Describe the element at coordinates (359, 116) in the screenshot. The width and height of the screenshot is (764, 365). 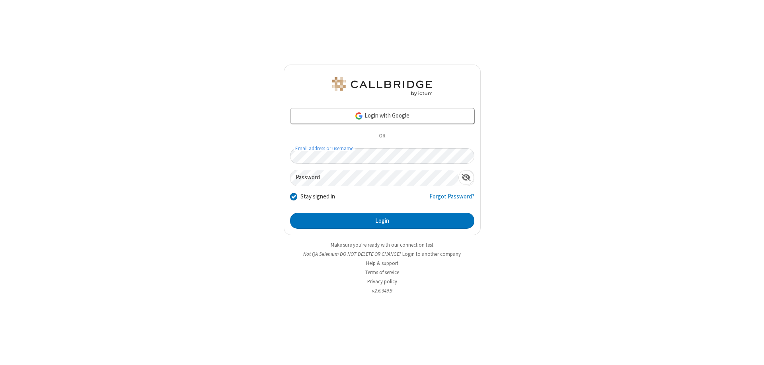
I see `img: google-icon.png` at that location.